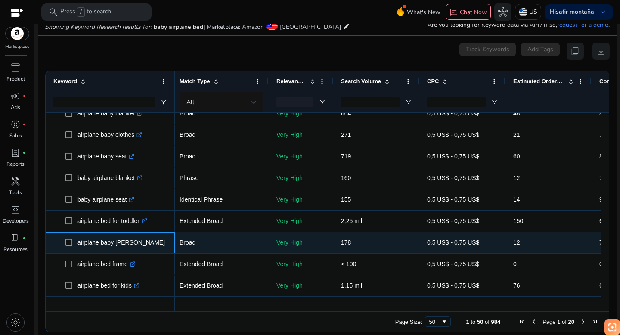  Describe the element at coordinates (106, 264) in the screenshot. I see `p: airplane bed frame` at that location.